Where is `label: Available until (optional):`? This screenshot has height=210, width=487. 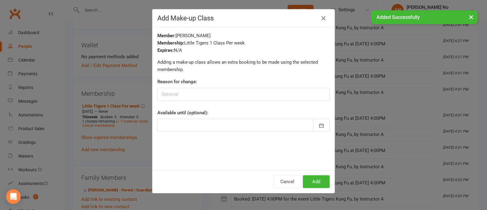
label: Available until (optional): is located at coordinates (183, 113).